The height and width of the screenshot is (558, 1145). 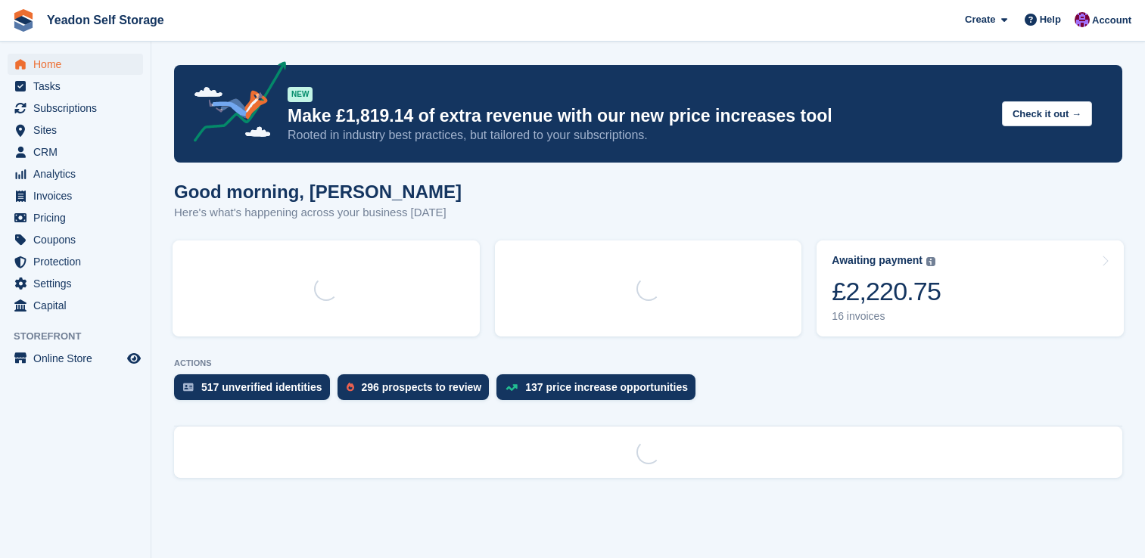 What do you see at coordinates (79, 152) in the screenshot?
I see `span: CRM` at bounding box center [79, 152].